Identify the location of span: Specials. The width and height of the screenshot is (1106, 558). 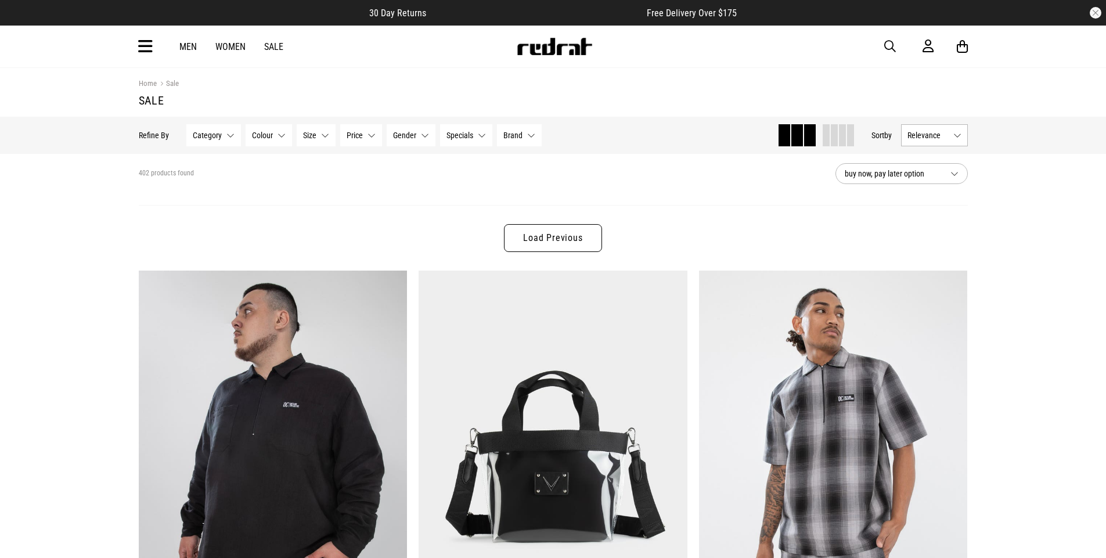
(460, 135).